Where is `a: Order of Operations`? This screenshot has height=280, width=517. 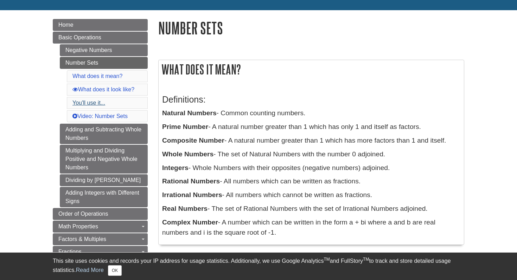 a: Order of Operations is located at coordinates (100, 214).